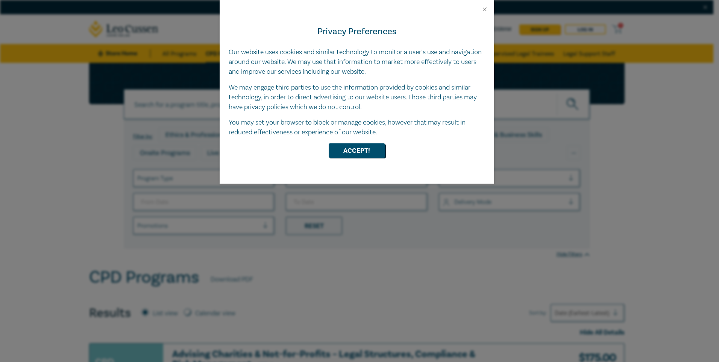  What do you see at coordinates (485, 9) in the screenshot?
I see `button: Close` at bounding box center [485, 9].